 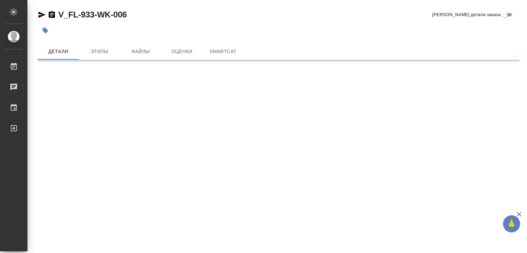 What do you see at coordinates (58, 51) in the screenshot?
I see `span: Детали` at bounding box center [58, 51].